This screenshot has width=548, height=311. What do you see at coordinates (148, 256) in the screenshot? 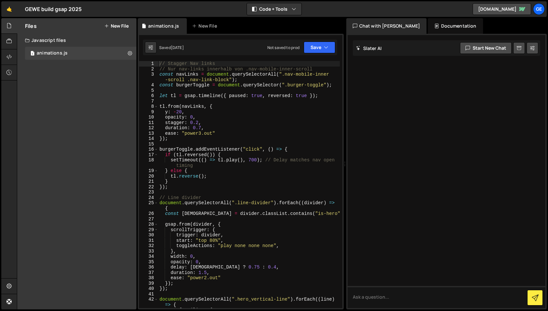
I see `div: 34` at bounding box center [148, 256].